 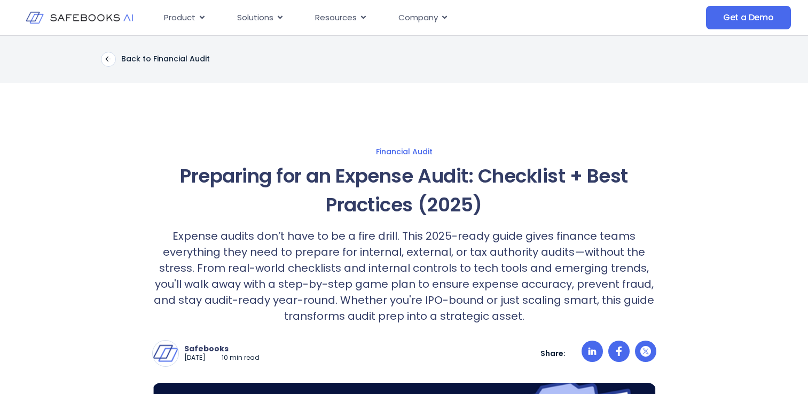 I want to click on span: Resources, so click(x=336, y=18).